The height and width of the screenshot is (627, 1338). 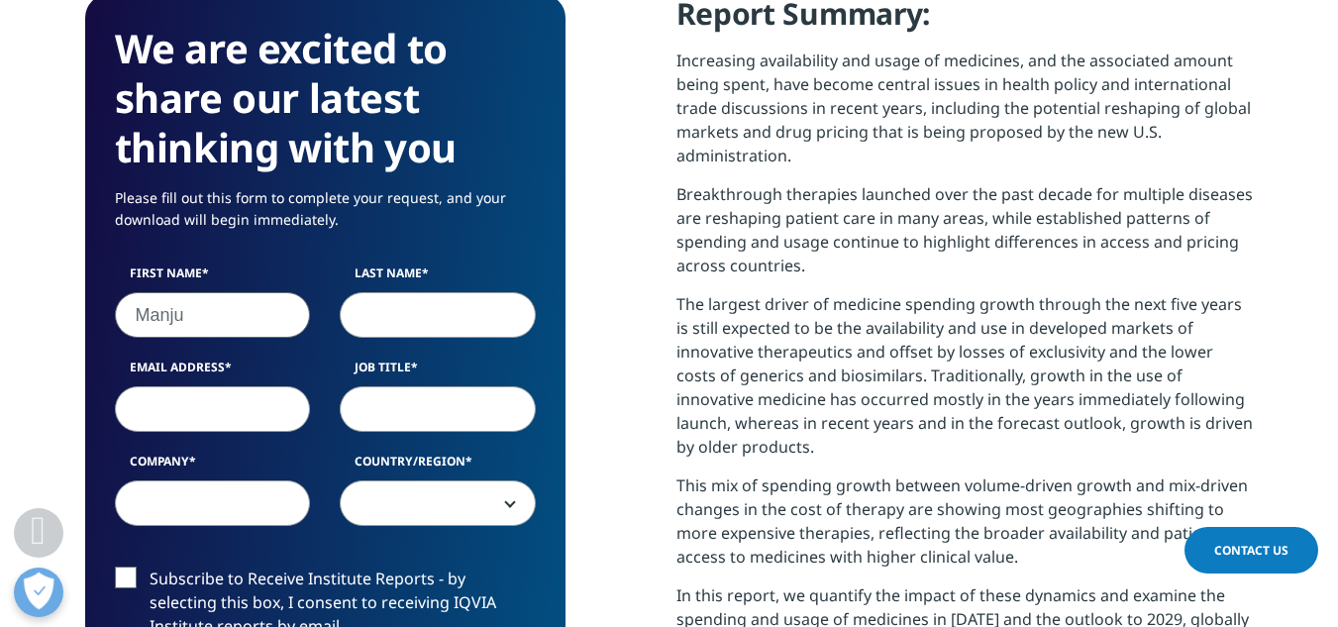 What do you see at coordinates (438, 467) in the screenshot?
I see `label: Country/Region` at bounding box center [438, 467].